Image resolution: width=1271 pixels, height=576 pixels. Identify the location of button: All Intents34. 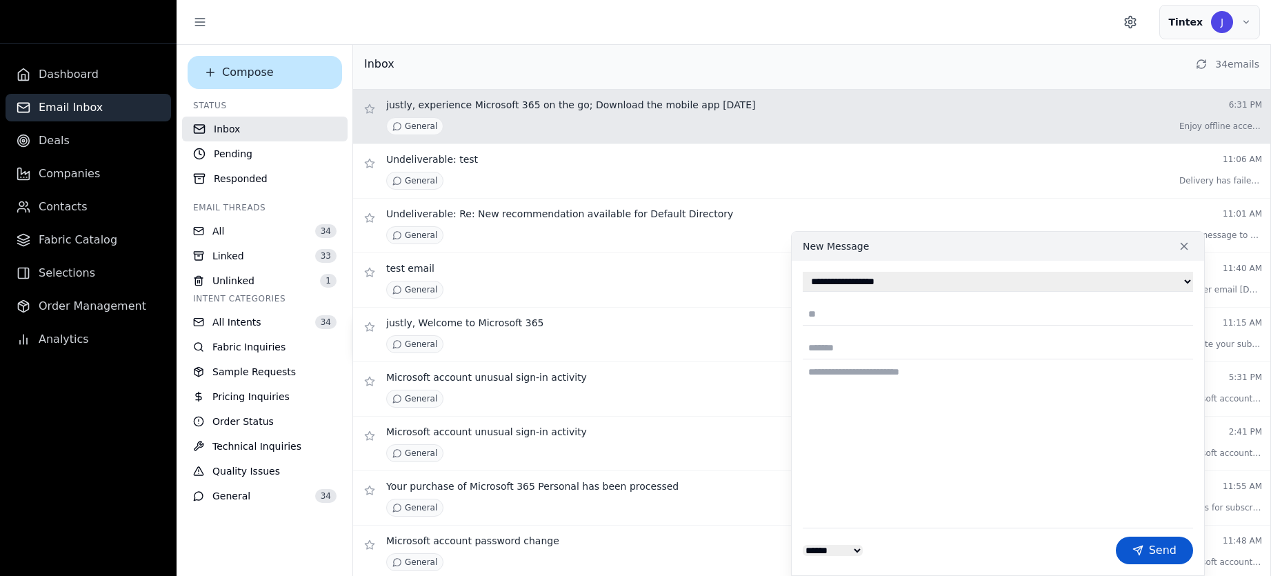
(265, 322).